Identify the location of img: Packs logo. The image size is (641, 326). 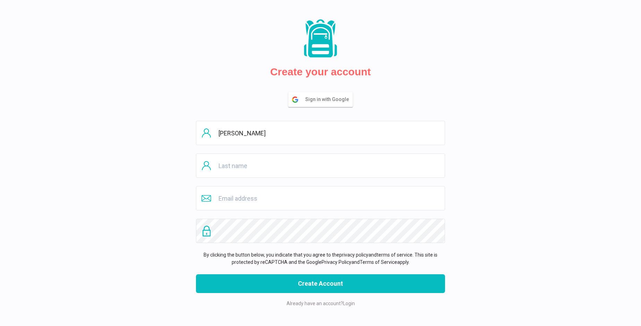
(320, 38).